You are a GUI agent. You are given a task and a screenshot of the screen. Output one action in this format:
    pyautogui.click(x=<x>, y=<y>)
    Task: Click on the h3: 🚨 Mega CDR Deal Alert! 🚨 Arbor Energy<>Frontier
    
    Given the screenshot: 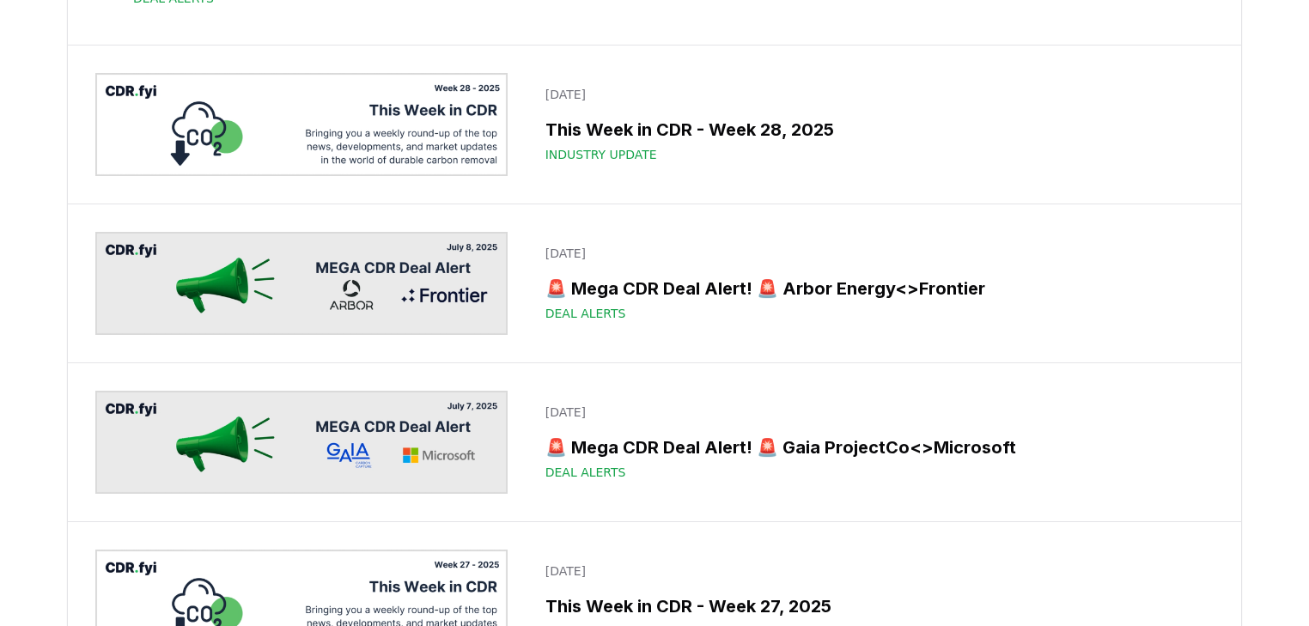 What is the action you would take?
    pyautogui.click(x=874, y=289)
    